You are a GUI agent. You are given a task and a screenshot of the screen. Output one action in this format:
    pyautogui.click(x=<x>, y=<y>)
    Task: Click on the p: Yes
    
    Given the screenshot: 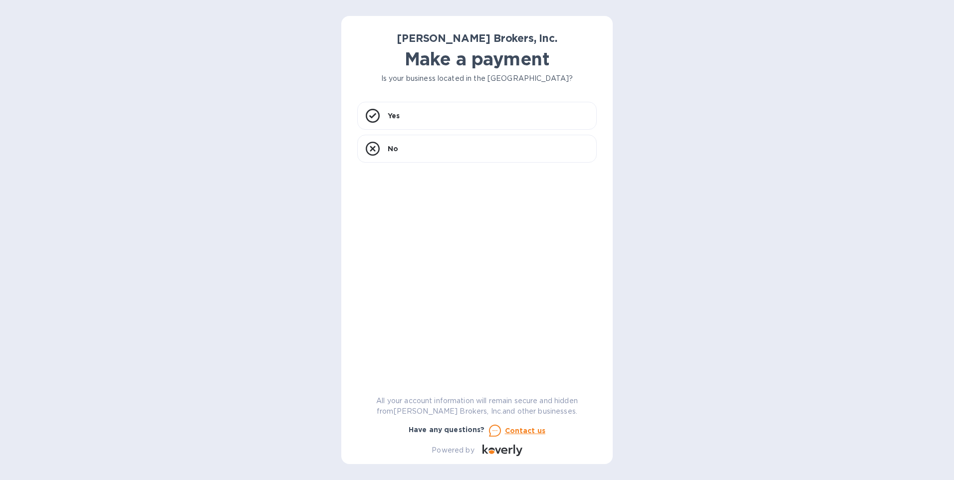 What is the action you would take?
    pyautogui.click(x=394, y=116)
    